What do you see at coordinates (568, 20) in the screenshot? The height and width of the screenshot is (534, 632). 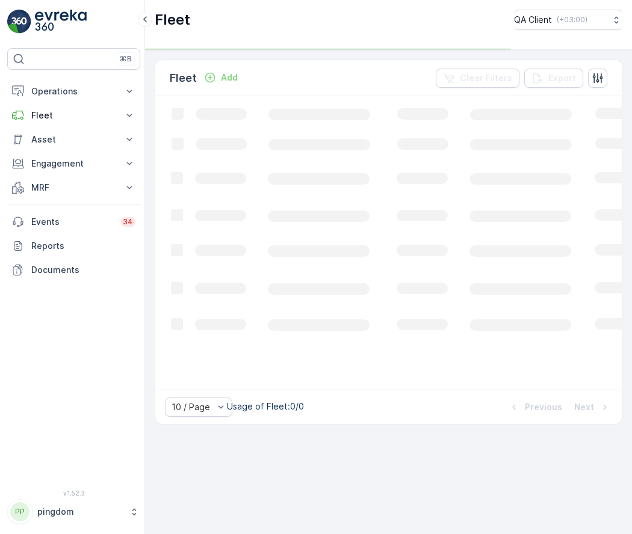 I see `button: QA Client(+03:00)` at bounding box center [568, 20].